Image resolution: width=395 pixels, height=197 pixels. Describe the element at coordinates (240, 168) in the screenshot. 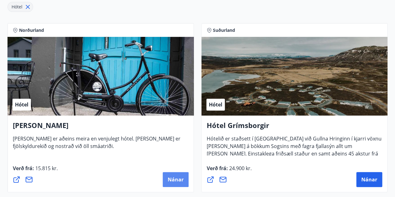

I see `span: 24.900 kr.` at that location.